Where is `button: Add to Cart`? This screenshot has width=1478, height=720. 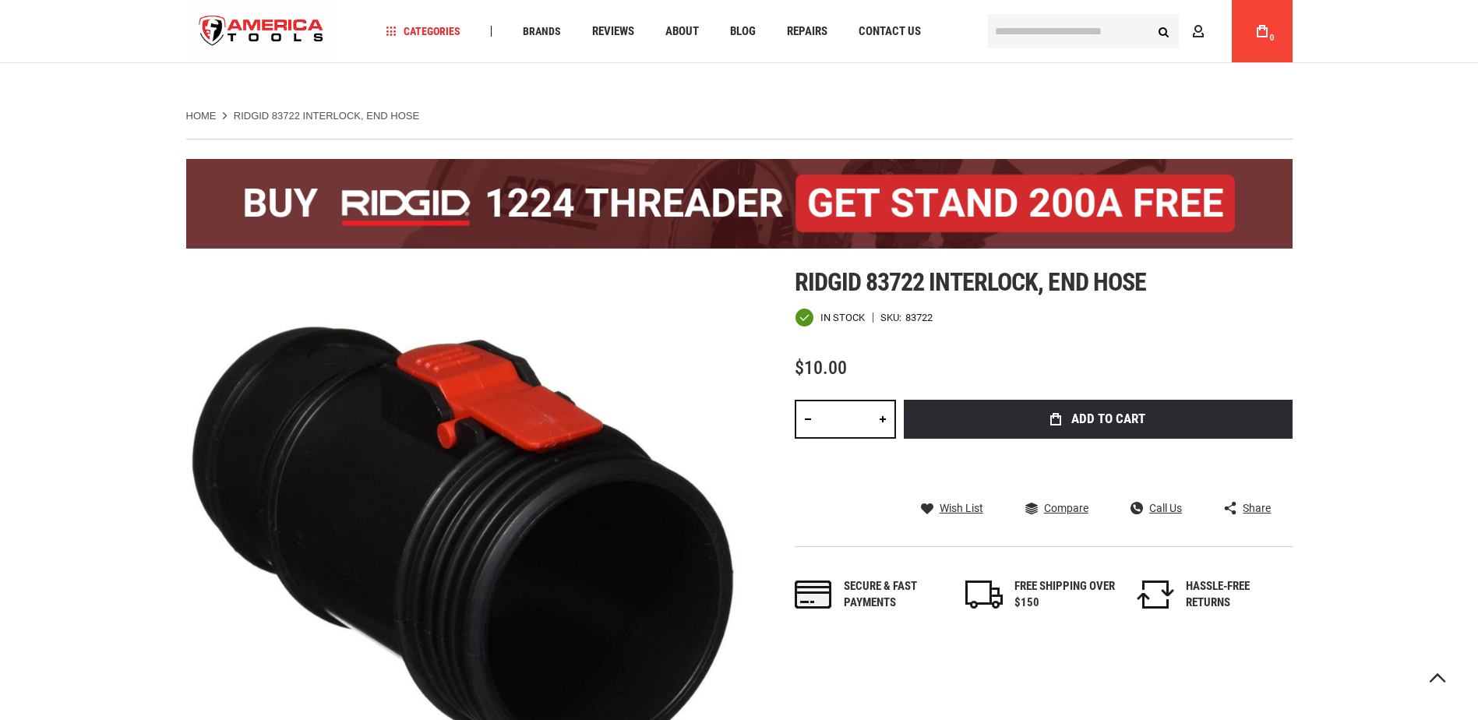 button: Add to Cart is located at coordinates (1098, 419).